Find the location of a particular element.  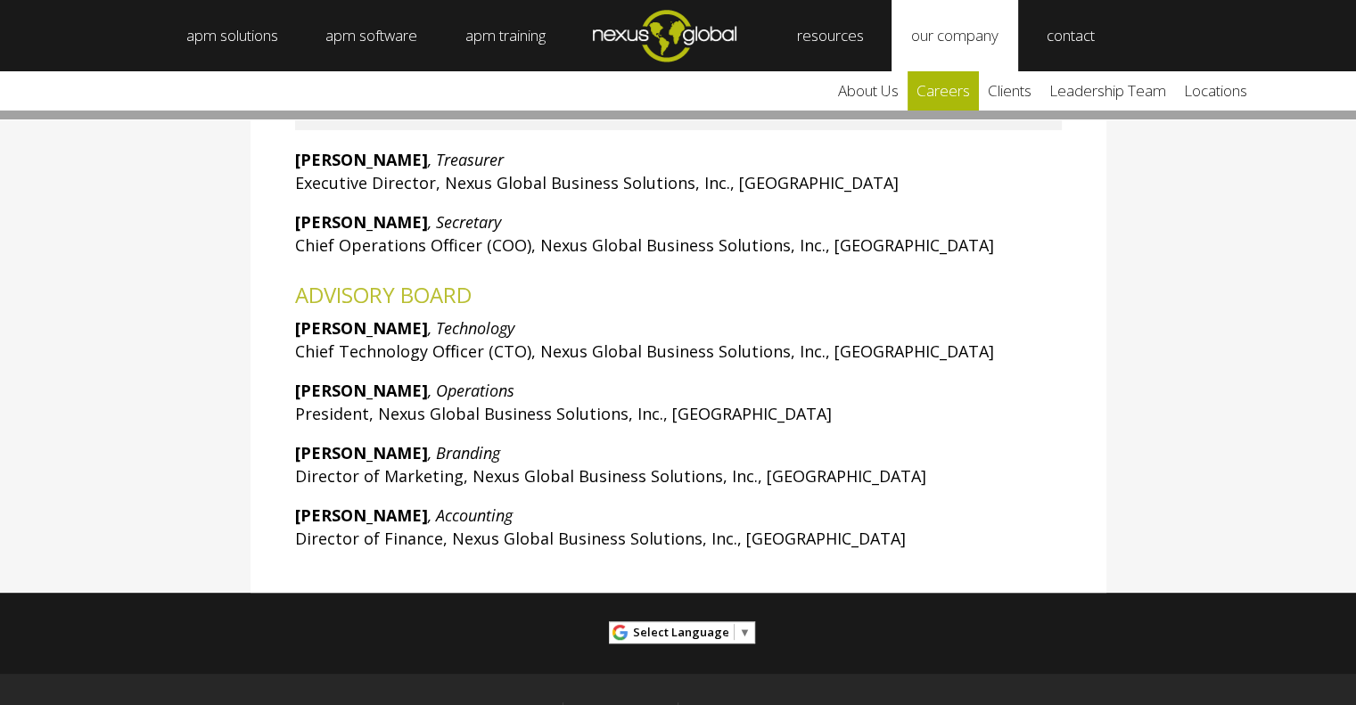

a: about us is located at coordinates (868, 91).